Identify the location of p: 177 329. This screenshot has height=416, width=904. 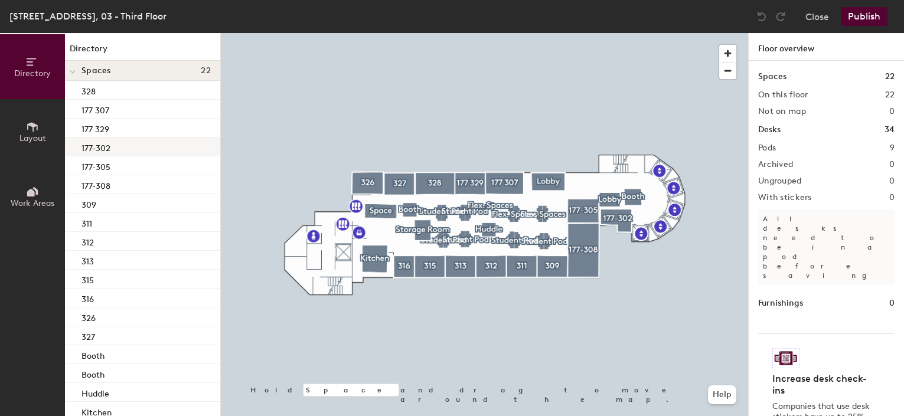
(95, 128).